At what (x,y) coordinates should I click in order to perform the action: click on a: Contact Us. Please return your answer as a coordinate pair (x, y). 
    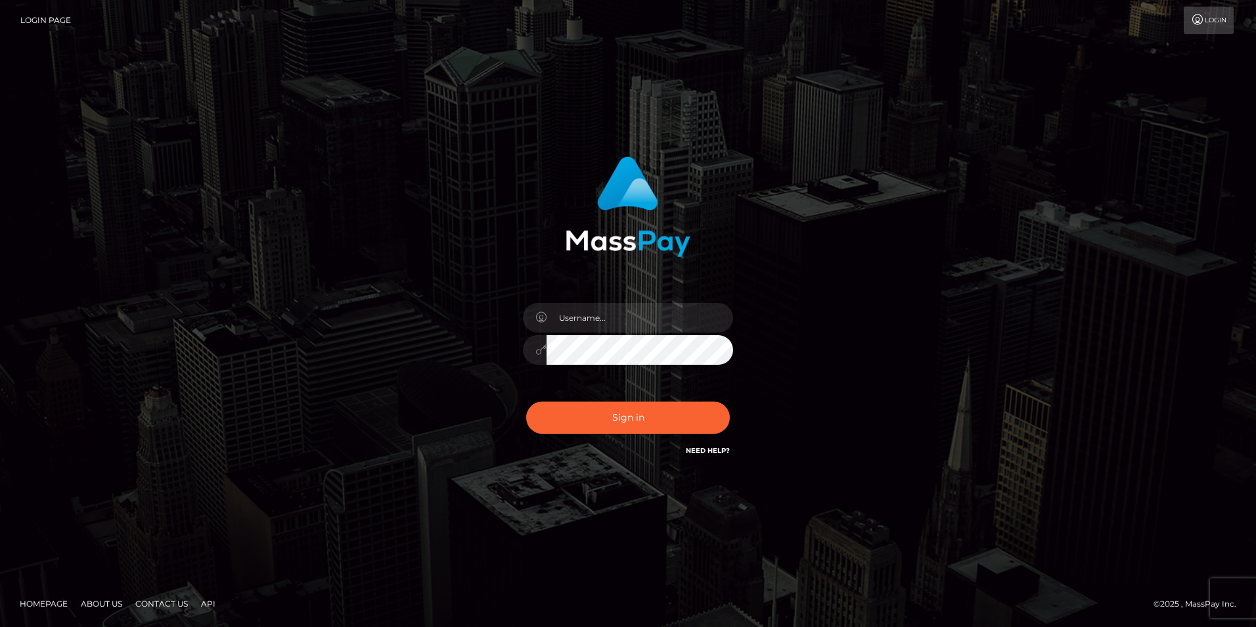
    Looking at the image, I should click on (162, 603).